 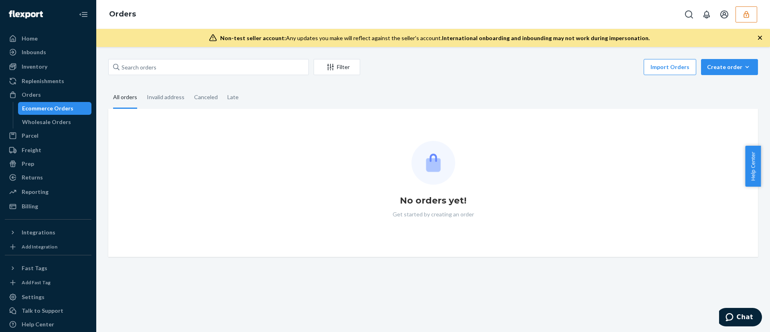 I want to click on a: Replenishments, so click(x=48, y=81).